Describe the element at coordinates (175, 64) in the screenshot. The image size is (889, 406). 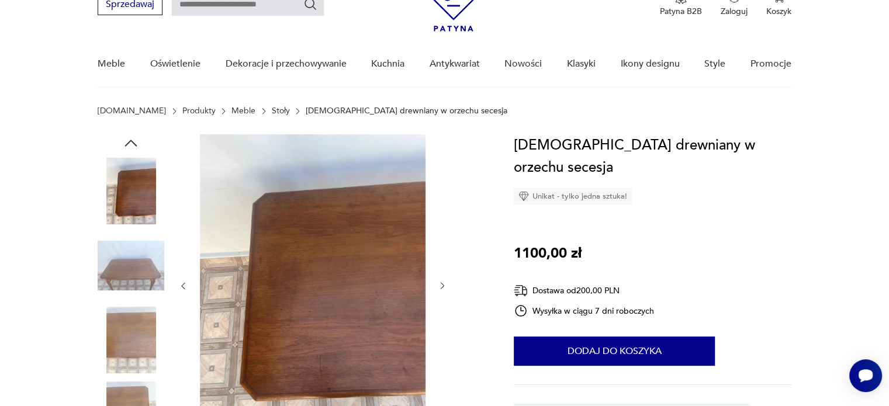
I see `a: Oświetlenie` at that location.